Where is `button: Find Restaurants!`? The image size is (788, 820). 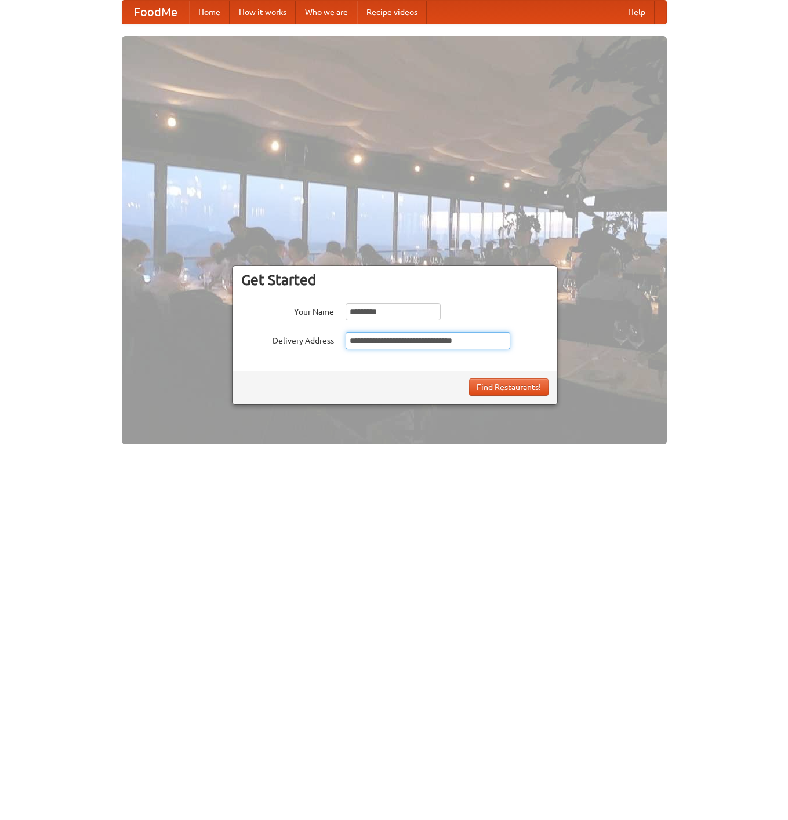
button: Find Restaurants! is located at coordinates (508, 387).